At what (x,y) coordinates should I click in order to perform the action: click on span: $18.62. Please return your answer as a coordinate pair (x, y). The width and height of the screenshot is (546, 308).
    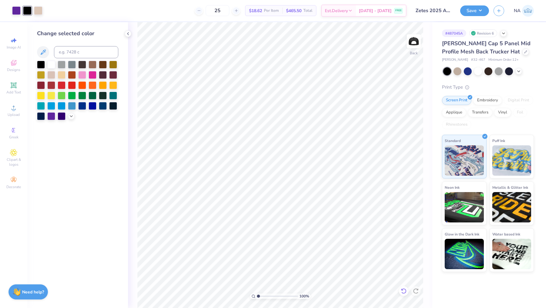
    Looking at the image, I should click on (256, 11).